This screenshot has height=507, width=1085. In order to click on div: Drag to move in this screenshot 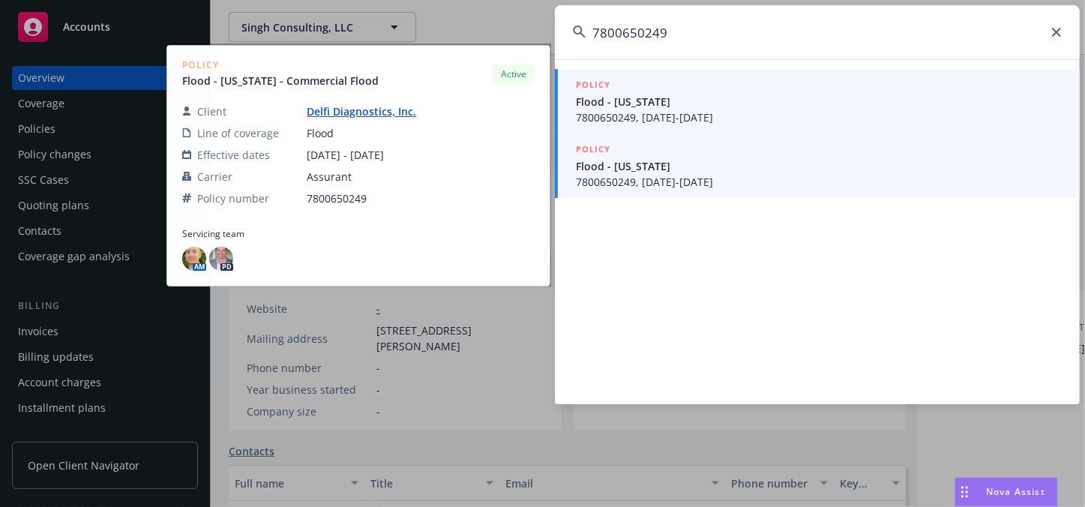, I will do `click(964, 492)`.